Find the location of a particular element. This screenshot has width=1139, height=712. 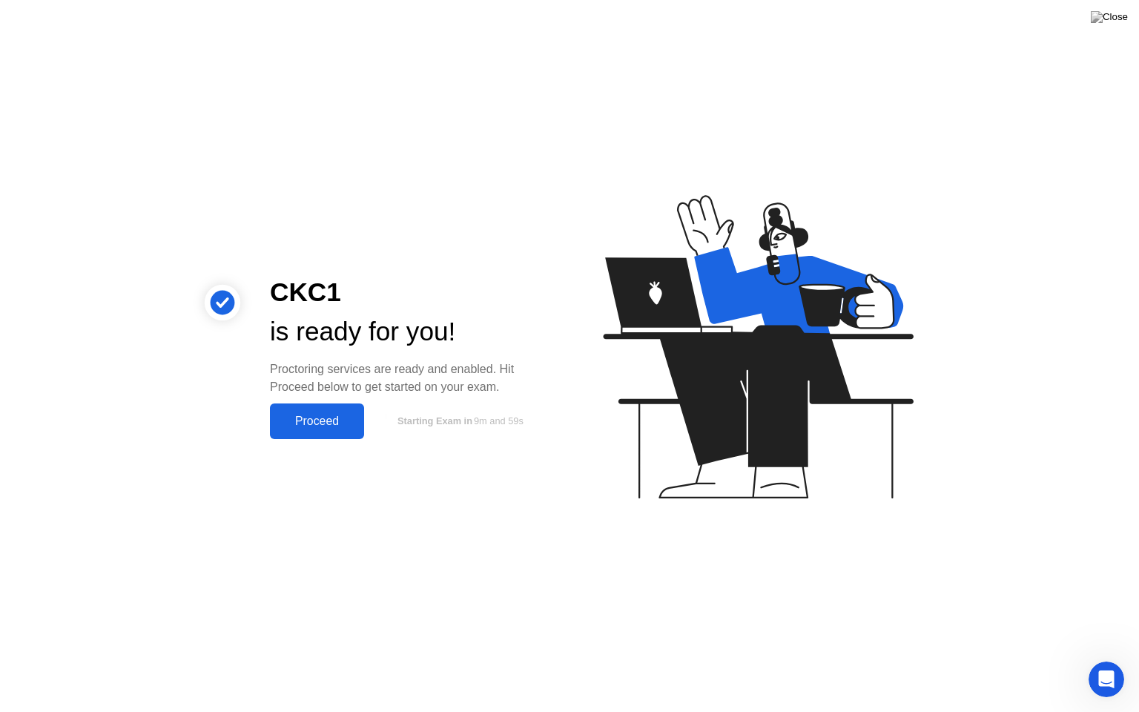

button: Proceed is located at coordinates (317, 421).